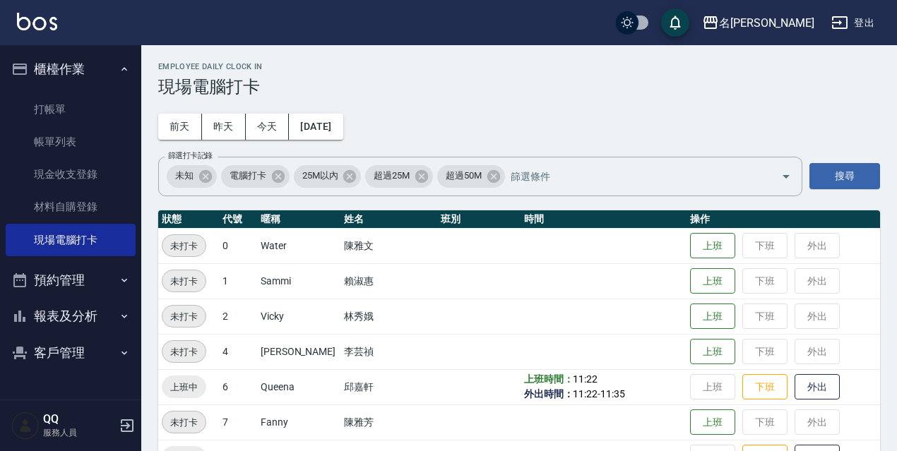 Image resolution: width=897 pixels, height=451 pixels. I want to click on button: 今天, so click(268, 126).